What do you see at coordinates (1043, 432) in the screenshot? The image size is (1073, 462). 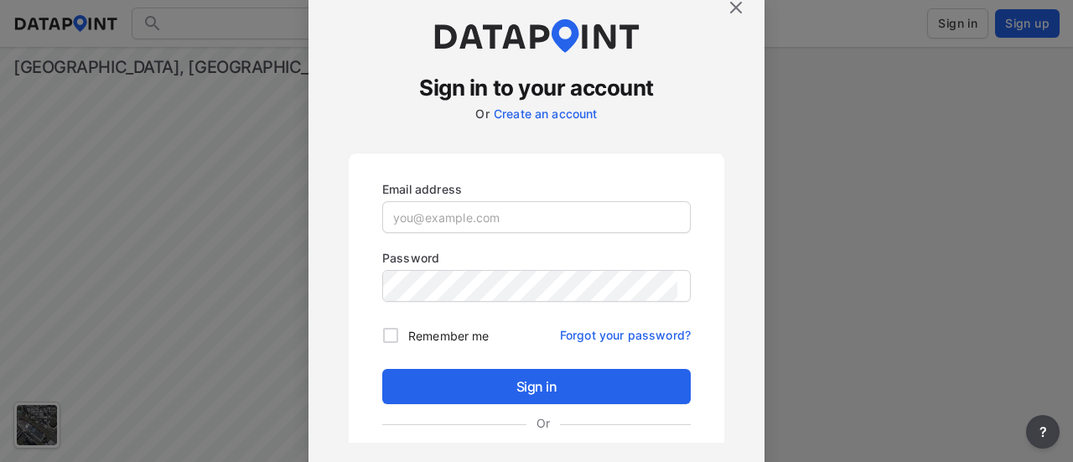 I see `button: more` at bounding box center [1043, 432].